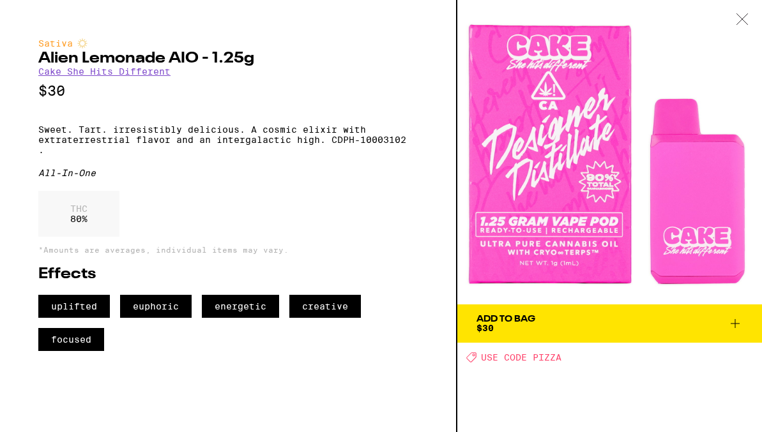  What do you see at coordinates (104, 72) in the screenshot?
I see `a: Cake She Hits Different` at bounding box center [104, 72].